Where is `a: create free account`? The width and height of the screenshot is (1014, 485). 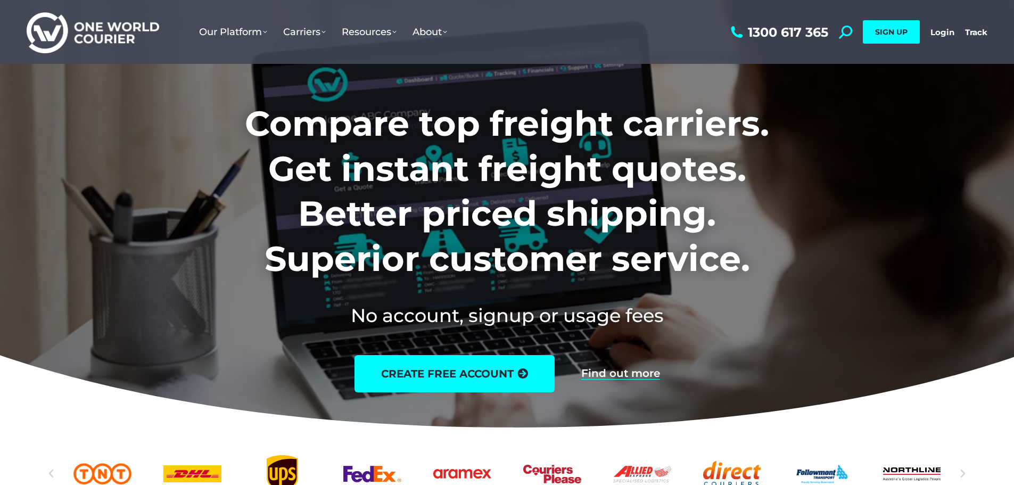
a: create free account is located at coordinates (455, 374).